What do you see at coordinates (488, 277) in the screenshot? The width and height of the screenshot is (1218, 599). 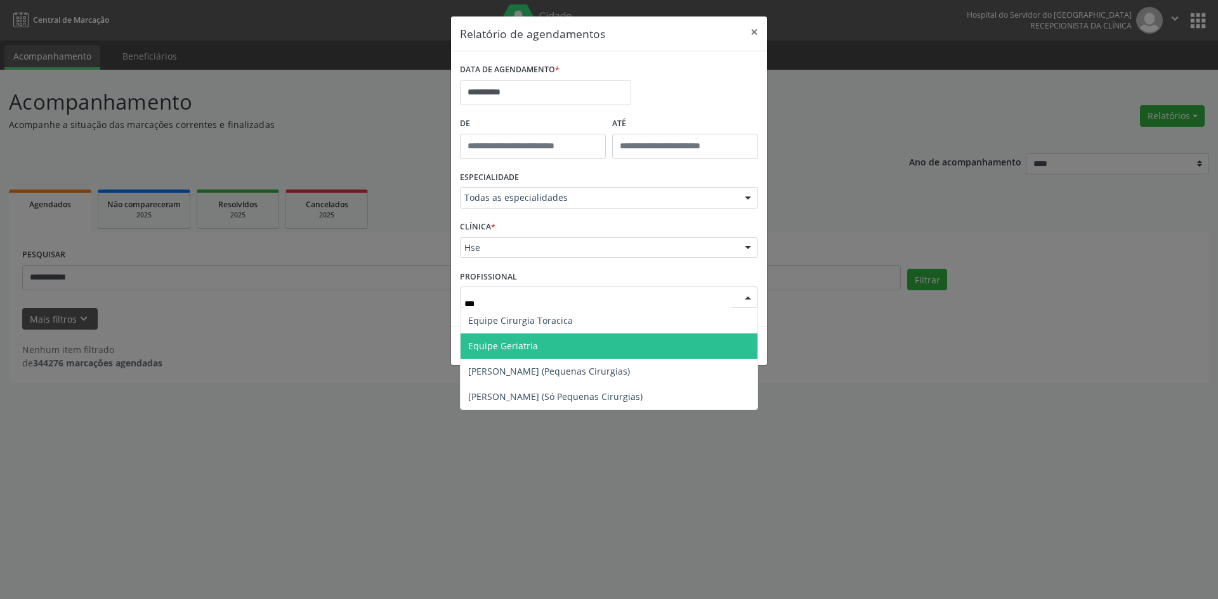 I see `label: PROFISSIONAL` at bounding box center [488, 277].